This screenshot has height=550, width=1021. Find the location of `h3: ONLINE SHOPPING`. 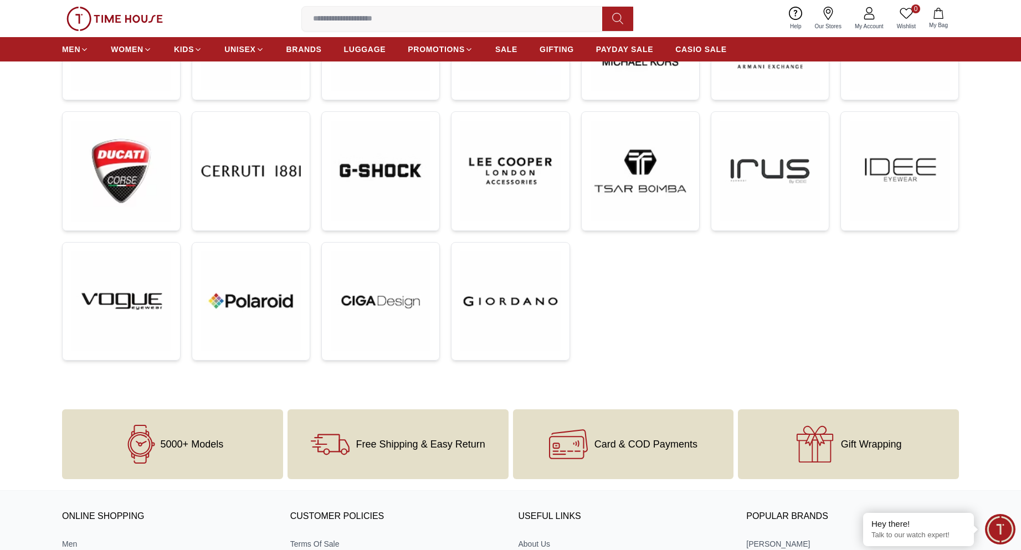

h3: ONLINE SHOPPING is located at coordinates (168, 517).